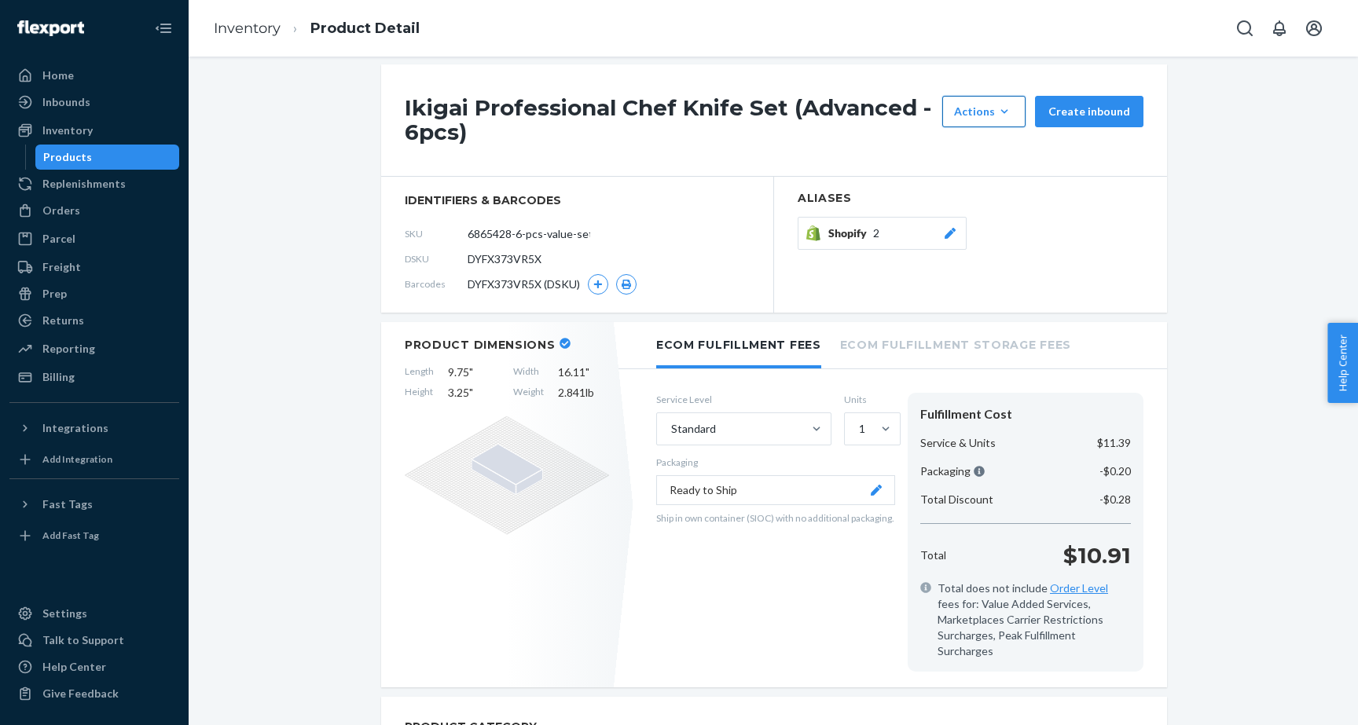 Image resolution: width=1358 pixels, height=725 pixels. What do you see at coordinates (984, 112) in the screenshot?
I see `button: Actions` at bounding box center [984, 112].